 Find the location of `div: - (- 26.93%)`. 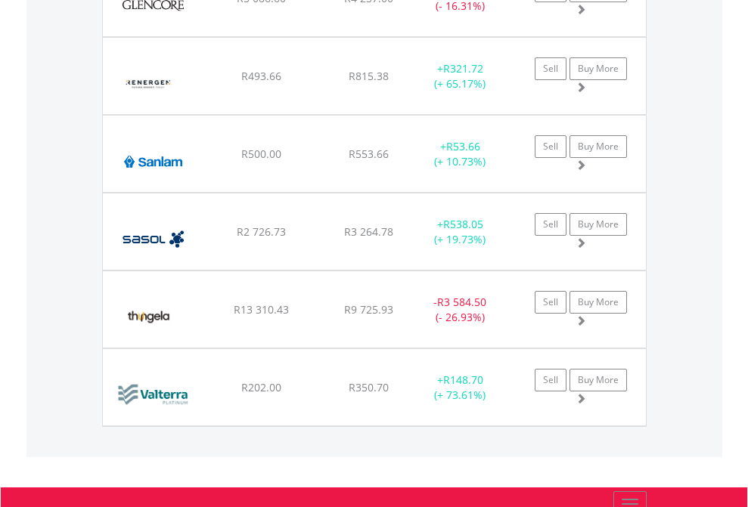

div: - (- 26.93%) is located at coordinates (460, 310).